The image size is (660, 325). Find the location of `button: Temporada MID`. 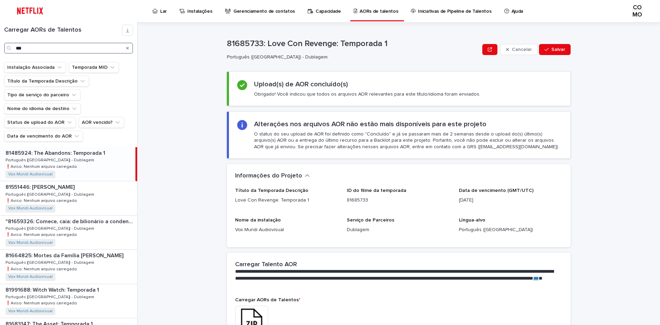

button: Temporada MID is located at coordinates (94, 67).